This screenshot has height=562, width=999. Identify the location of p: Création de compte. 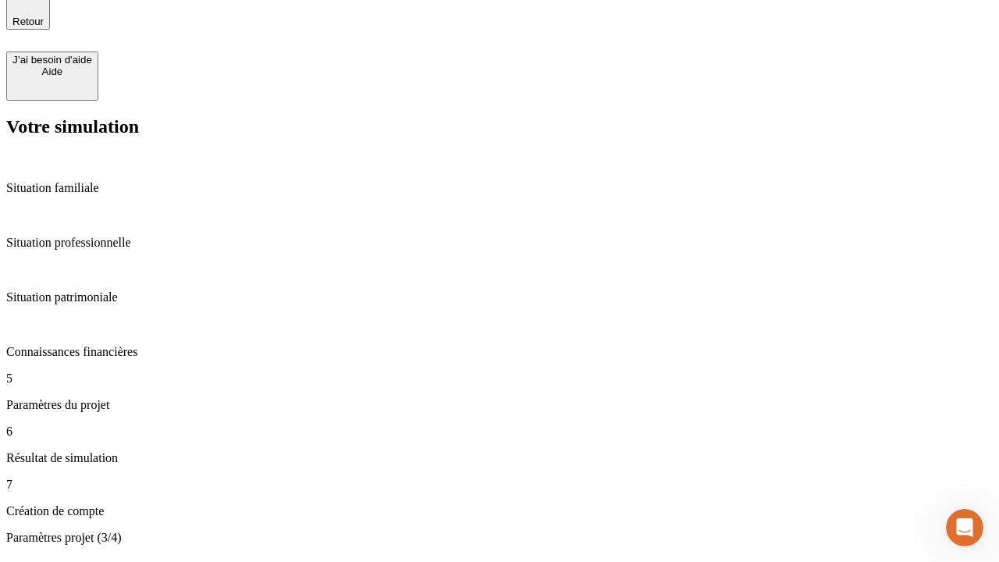
(499, 511).